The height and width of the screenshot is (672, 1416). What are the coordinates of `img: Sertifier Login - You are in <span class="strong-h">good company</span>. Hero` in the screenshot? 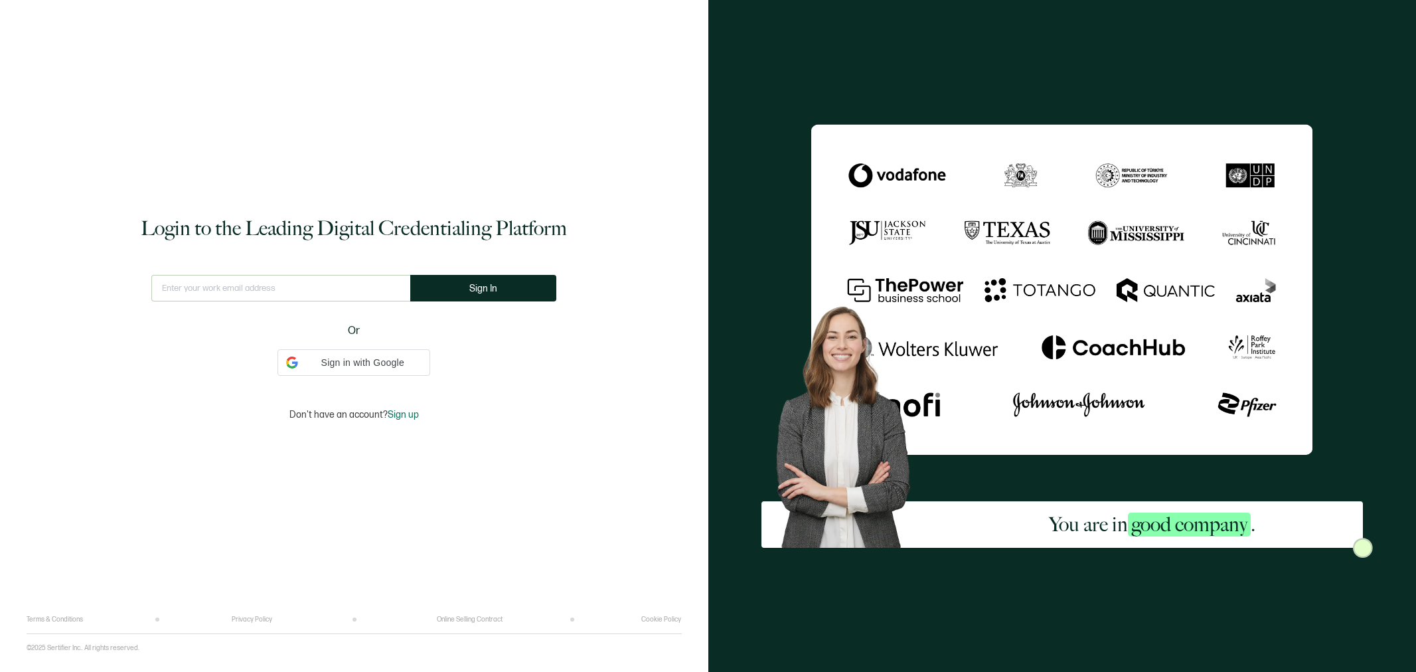 It's located at (852, 421).